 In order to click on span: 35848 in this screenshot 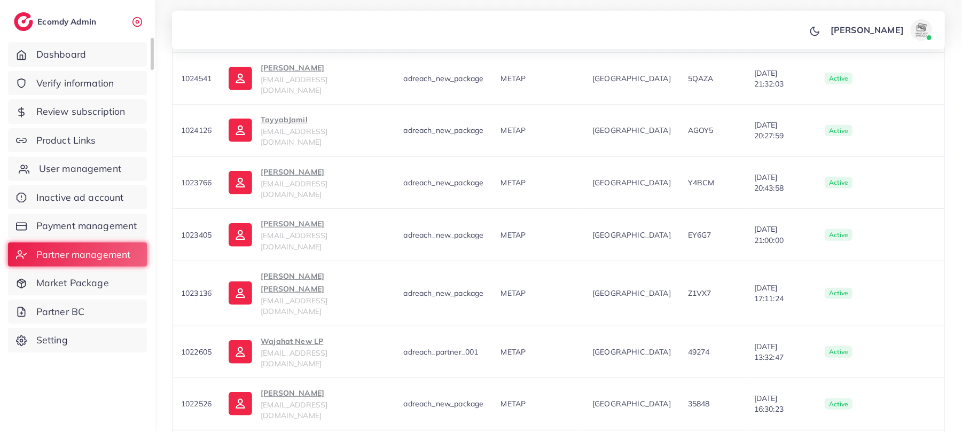, I will do `click(699, 404)`.